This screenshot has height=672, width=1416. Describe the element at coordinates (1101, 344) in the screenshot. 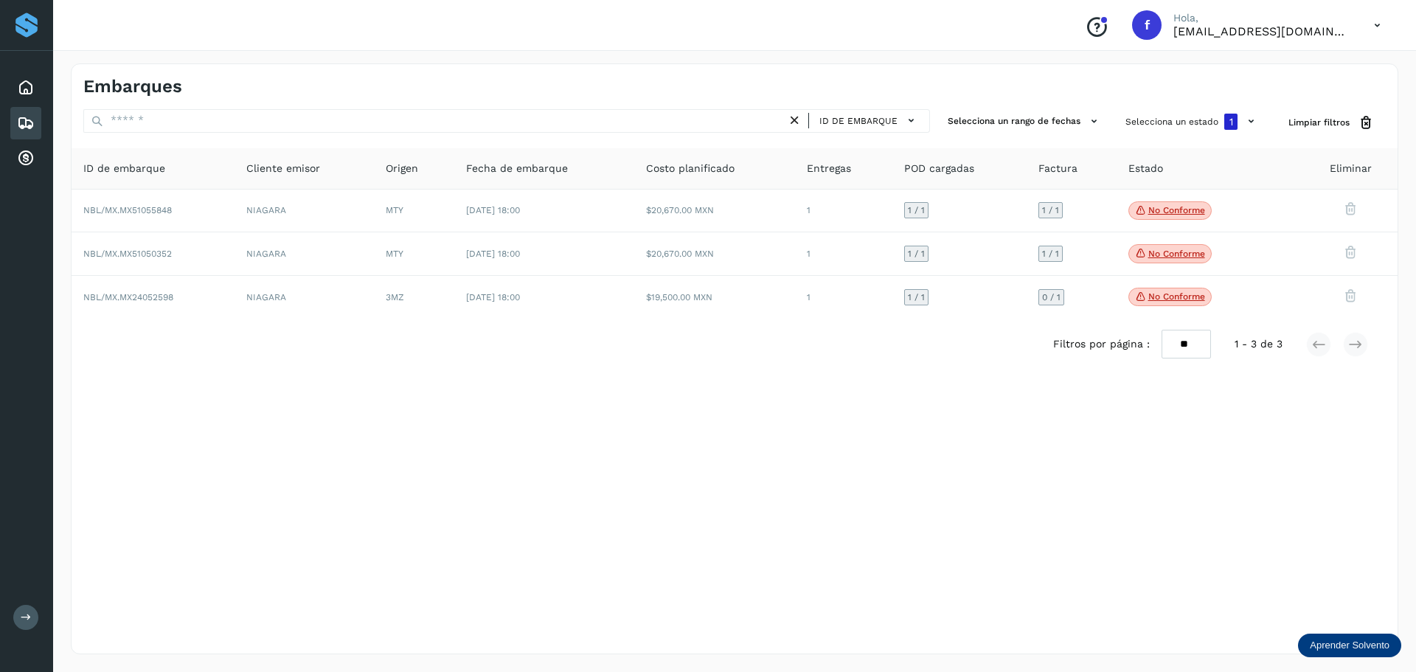

I see `span: Filtros por página :` at that location.